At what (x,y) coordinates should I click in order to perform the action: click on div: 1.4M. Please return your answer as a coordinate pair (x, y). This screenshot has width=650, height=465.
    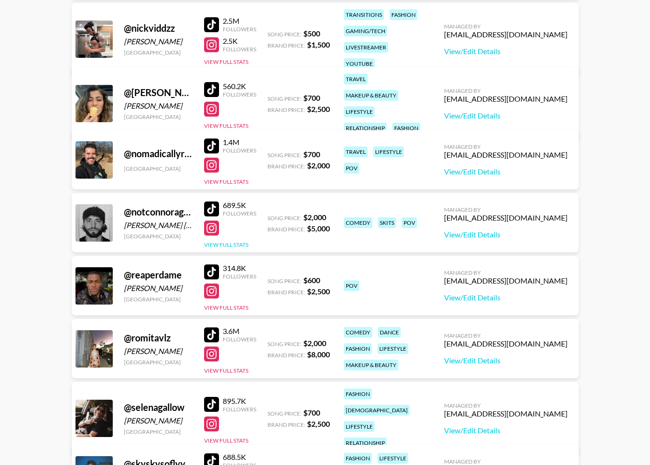
    Looking at the image, I should click on (240, 142).